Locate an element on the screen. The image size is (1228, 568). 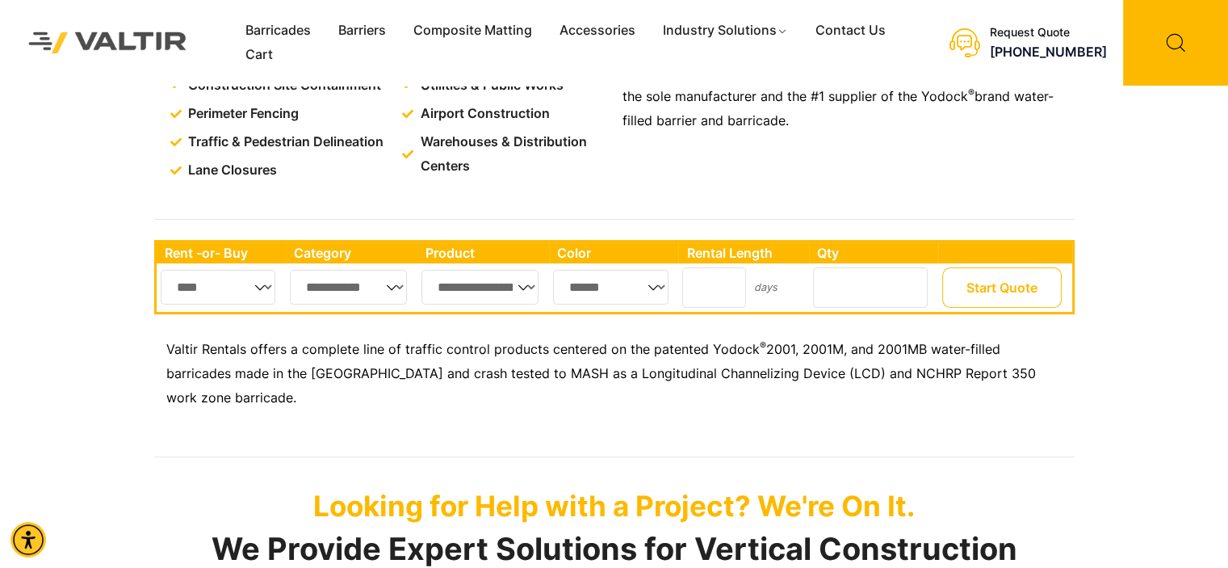
span: Utilities & Public Works is located at coordinates (490, 86).